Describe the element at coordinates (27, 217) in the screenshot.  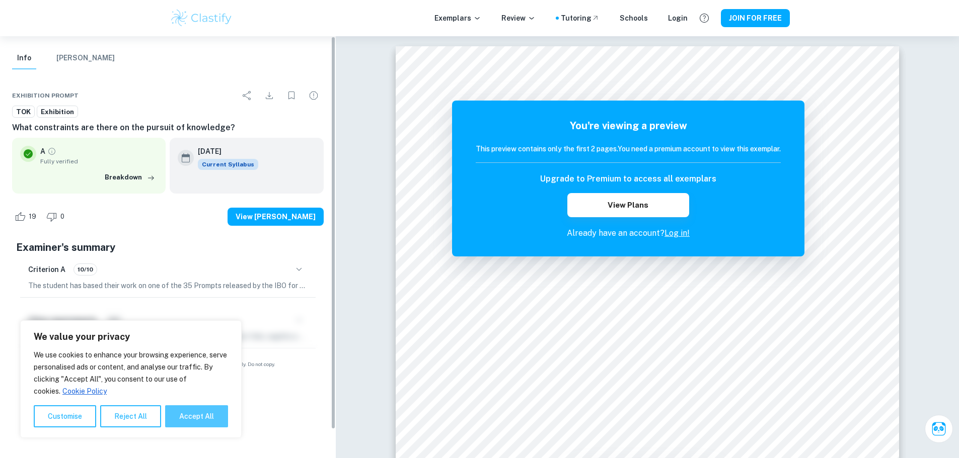
I see `div: Like` at that location.